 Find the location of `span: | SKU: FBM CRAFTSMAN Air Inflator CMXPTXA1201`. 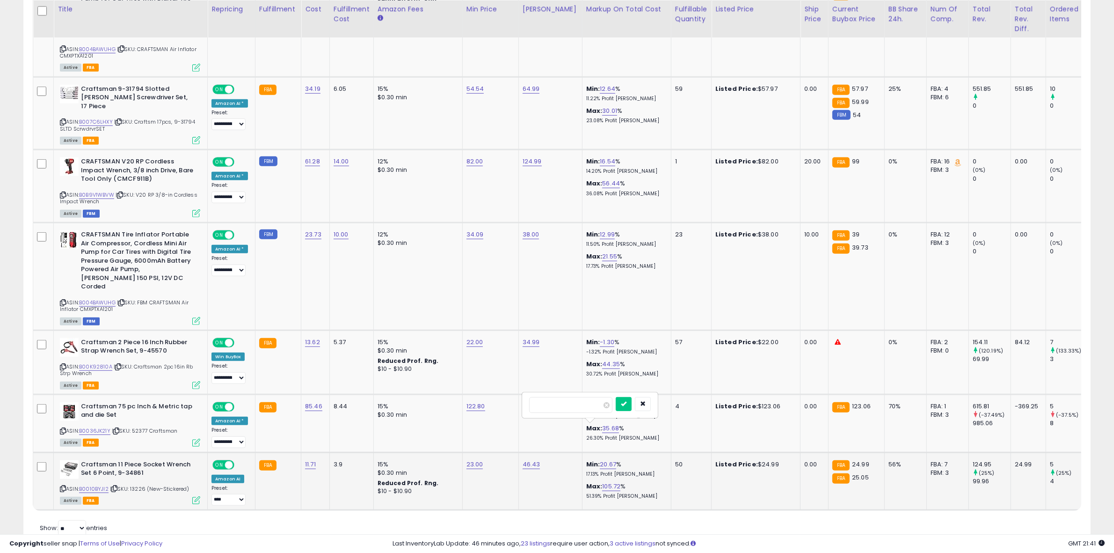

span: | SKU: FBM CRAFTSMAN Air Inflator CMXPTXA1201 is located at coordinates (124, 306).